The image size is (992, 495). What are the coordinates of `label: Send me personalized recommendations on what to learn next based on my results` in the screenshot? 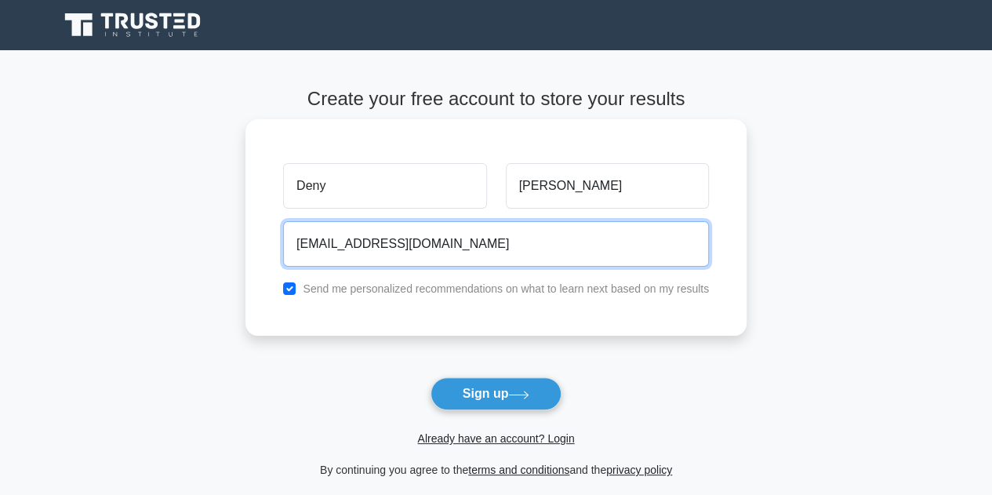 It's located at (506, 289).